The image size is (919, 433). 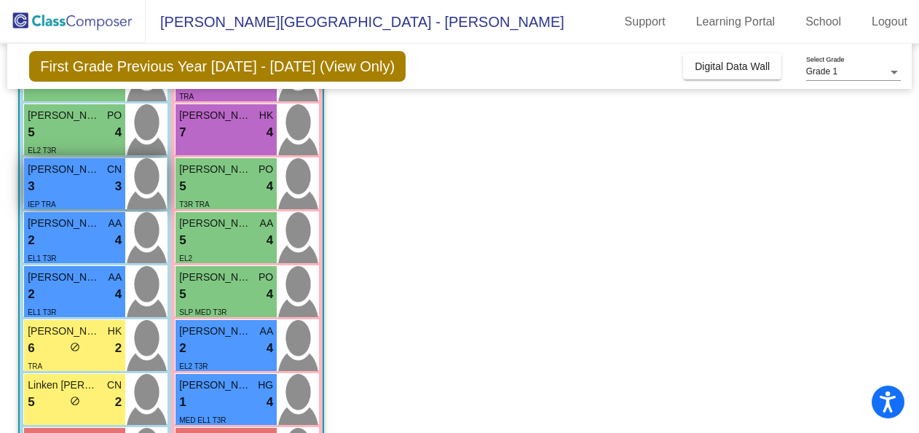 I want to click on span: 7, so click(x=182, y=133).